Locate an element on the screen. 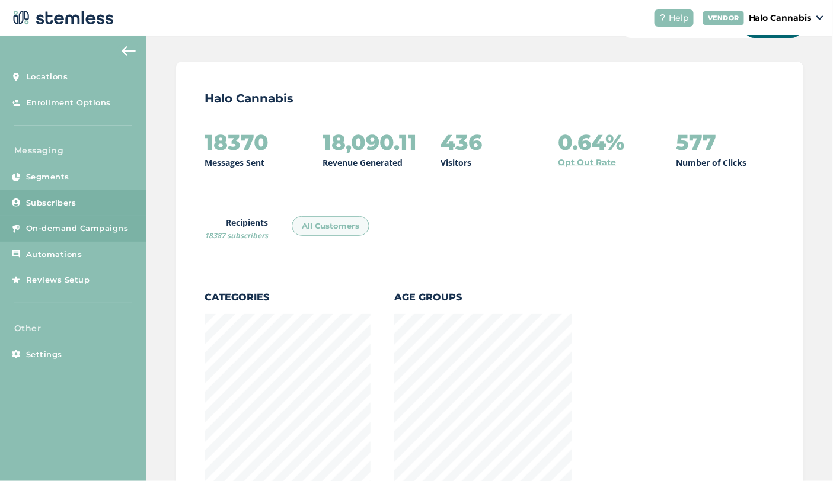 This screenshot has height=481, width=833. label: Categories is located at coordinates (288, 298).